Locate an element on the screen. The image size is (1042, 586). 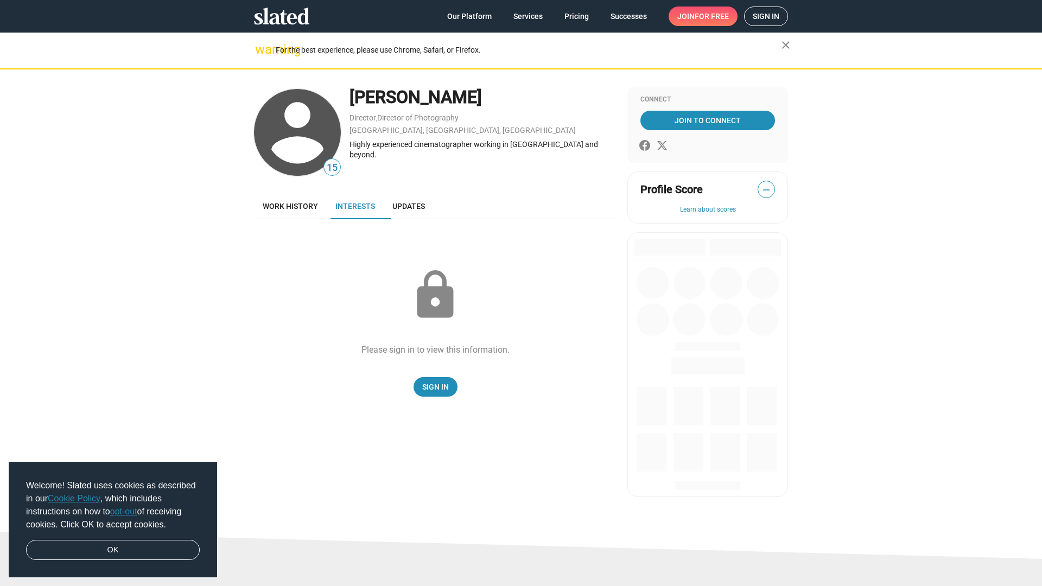
span: Work history is located at coordinates (290, 206).